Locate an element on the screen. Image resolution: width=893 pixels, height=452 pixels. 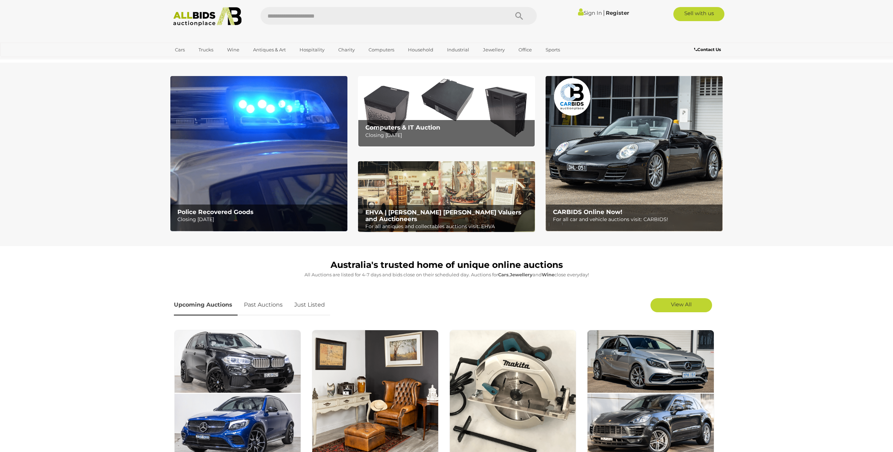
a: Antiques & Art is located at coordinates (269, 50).